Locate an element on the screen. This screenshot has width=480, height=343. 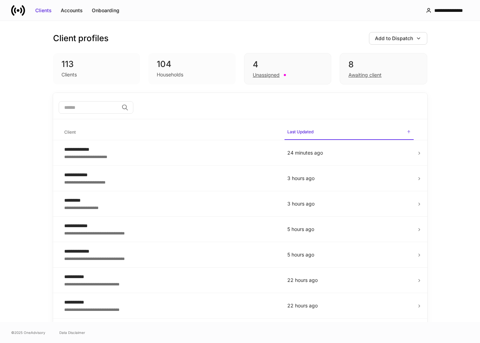
div: 8Awaiting client is located at coordinates (383, 69).